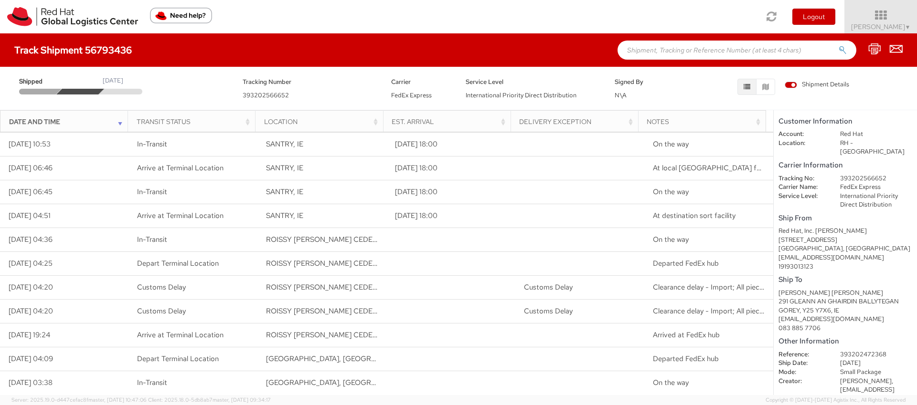 The width and height of the screenshot is (917, 405). Describe the element at coordinates (40, 82) in the screenshot. I see `span: Shipped` at that location.